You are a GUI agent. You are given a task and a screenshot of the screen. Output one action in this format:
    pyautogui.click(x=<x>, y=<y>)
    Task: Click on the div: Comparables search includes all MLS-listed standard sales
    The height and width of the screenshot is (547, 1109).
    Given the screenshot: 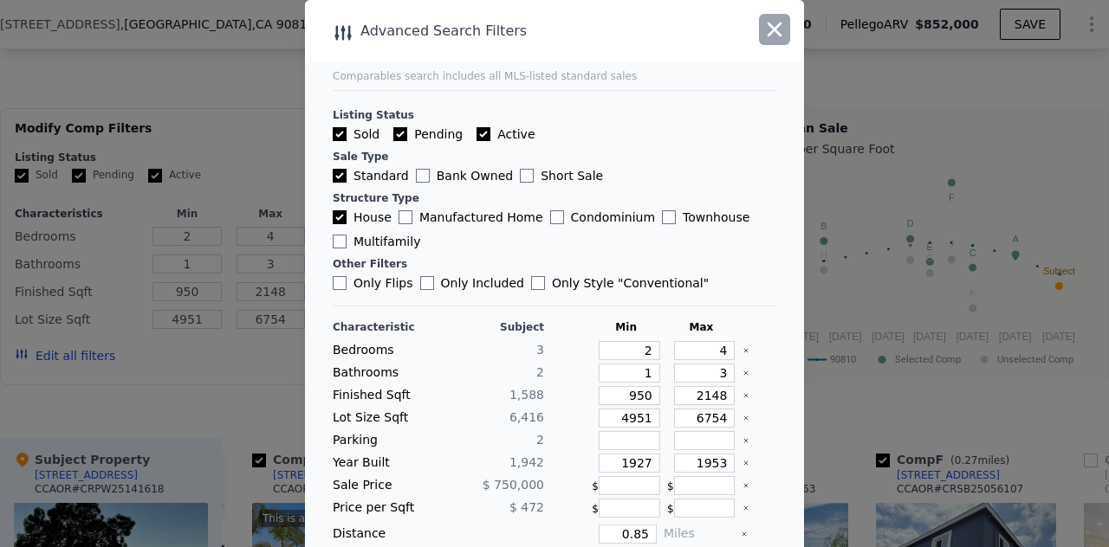 What is the action you would take?
    pyautogui.click(x=554, y=76)
    